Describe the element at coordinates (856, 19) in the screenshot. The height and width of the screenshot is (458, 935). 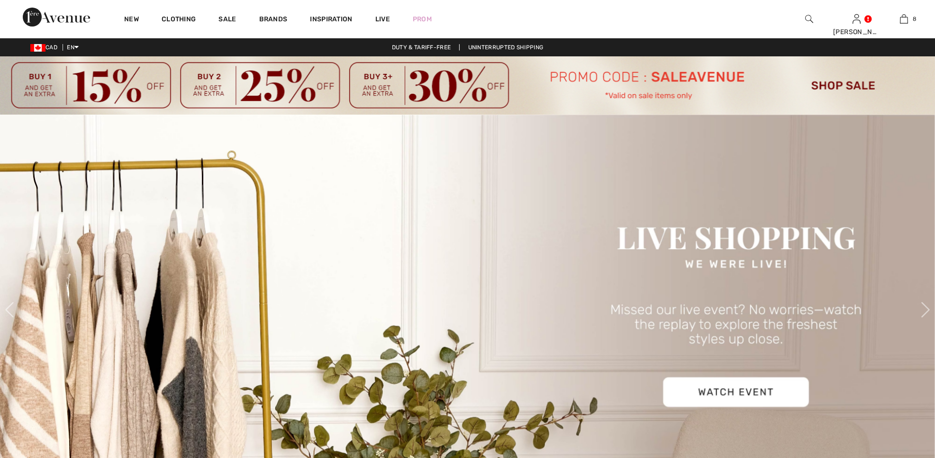
I see `img: My Info` at that location.